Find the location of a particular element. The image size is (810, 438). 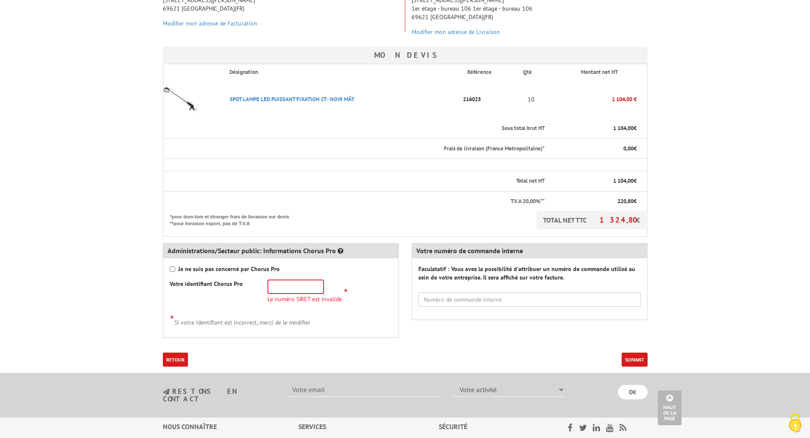

a: Modifier mon adresse de Livraison is located at coordinates (456, 32).